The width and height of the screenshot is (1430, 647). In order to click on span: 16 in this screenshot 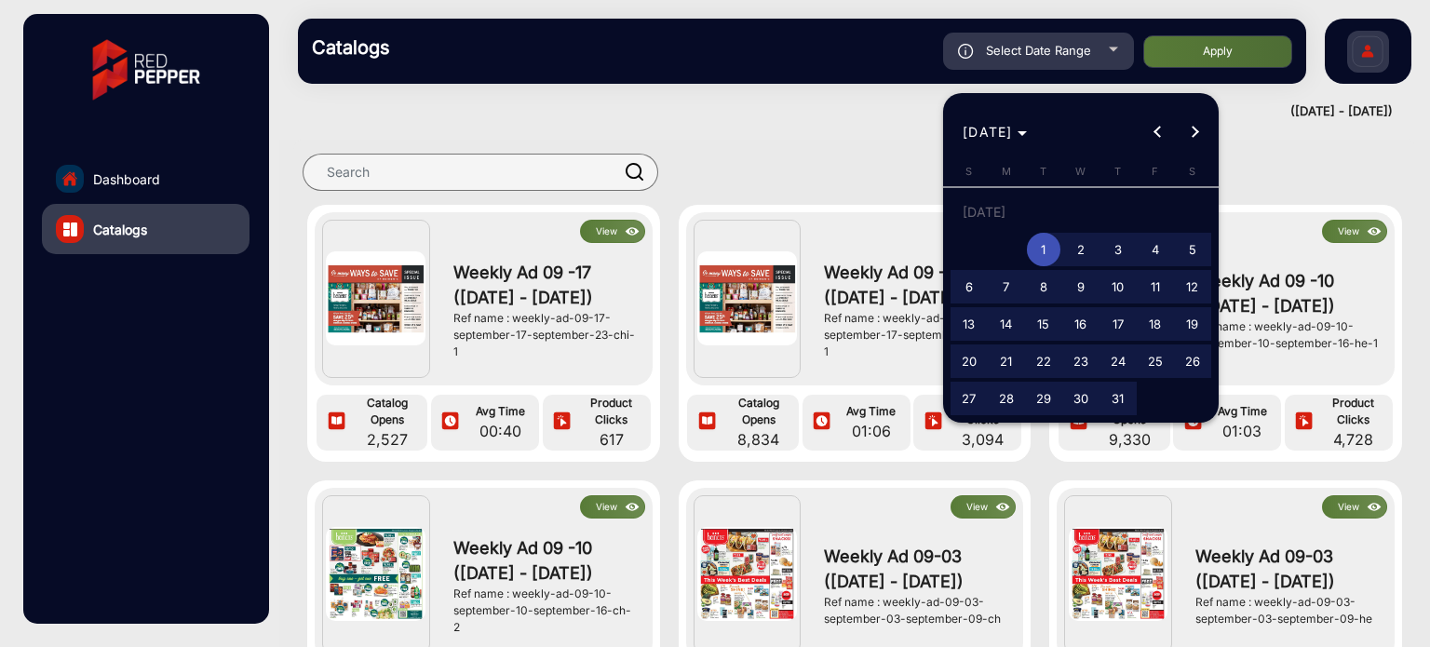, I will do `click(1081, 324)`.